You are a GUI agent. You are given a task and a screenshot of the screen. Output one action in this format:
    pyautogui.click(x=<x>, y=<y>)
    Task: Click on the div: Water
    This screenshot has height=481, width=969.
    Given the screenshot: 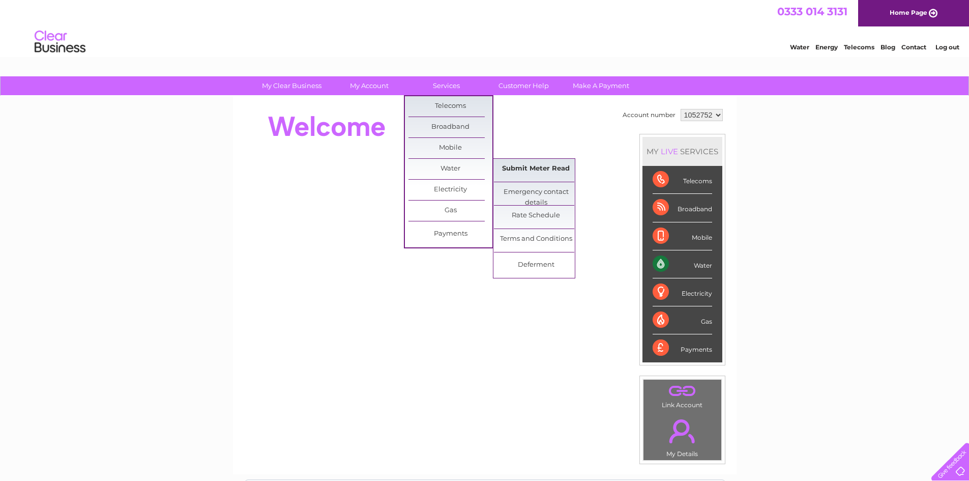 What is the action you would take?
    pyautogui.click(x=682, y=264)
    